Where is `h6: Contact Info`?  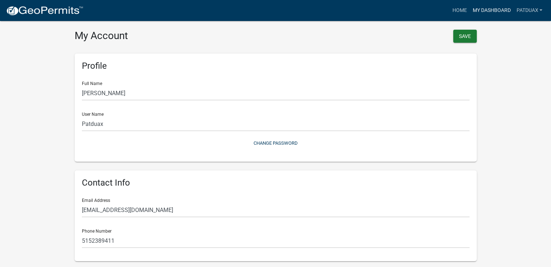 h6: Contact Info is located at coordinates (276, 183).